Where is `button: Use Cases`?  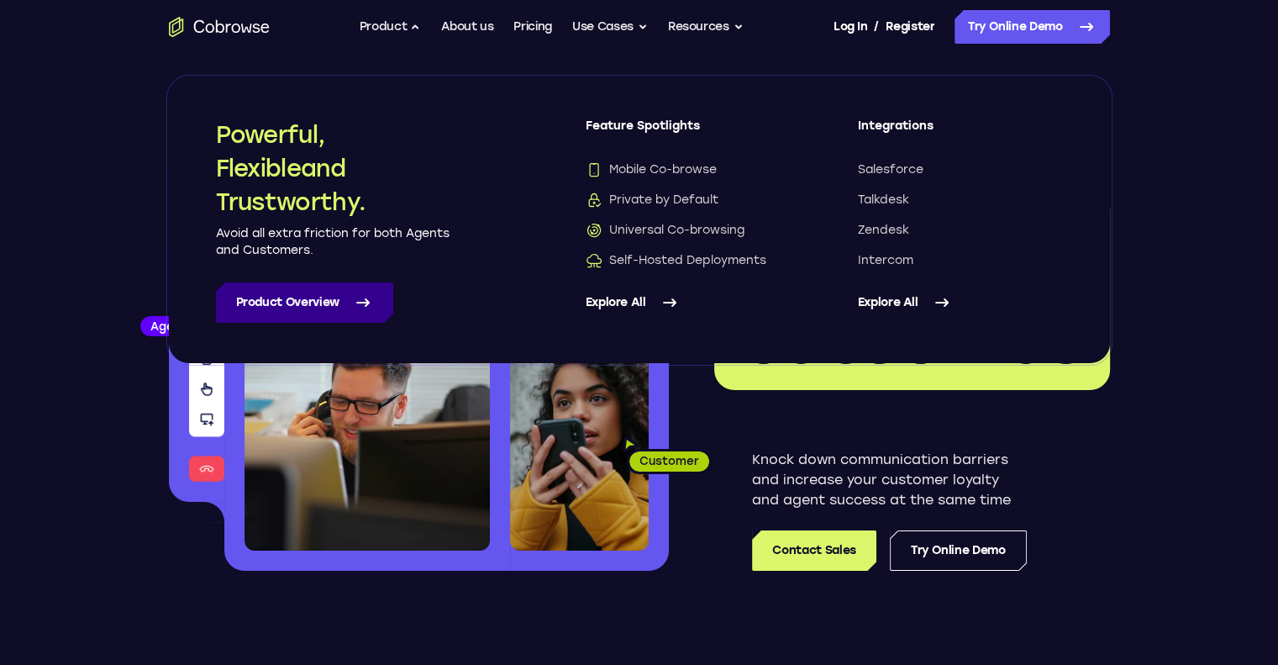
button: Use Cases is located at coordinates (610, 27).